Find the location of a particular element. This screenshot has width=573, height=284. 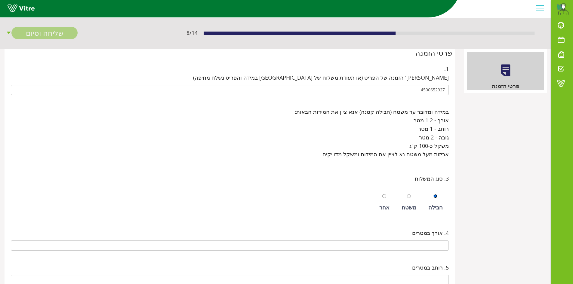

div: אחר is located at coordinates (384, 207).